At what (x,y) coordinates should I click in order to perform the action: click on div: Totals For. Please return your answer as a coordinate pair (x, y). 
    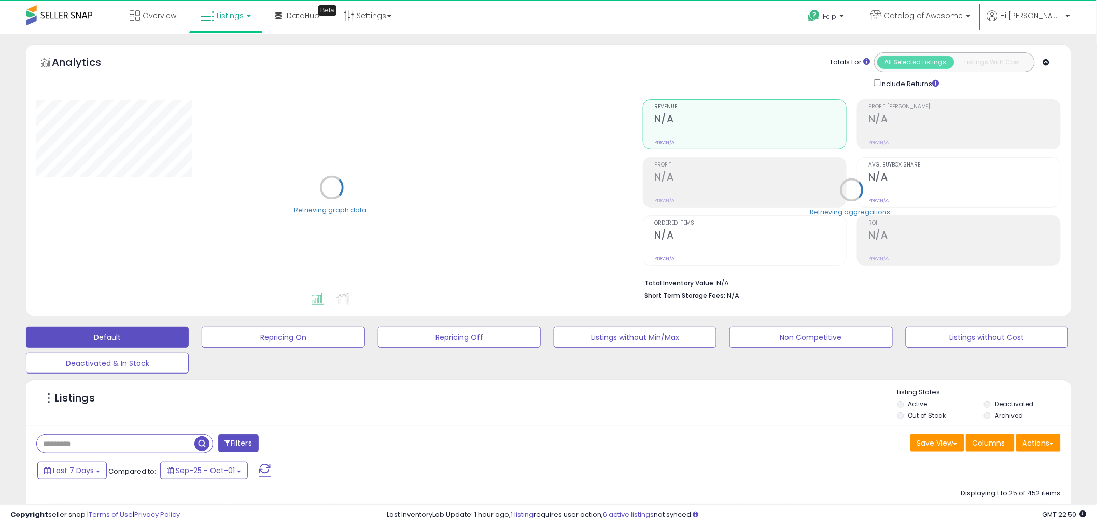
    Looking at the image, I should click on (851, 62).